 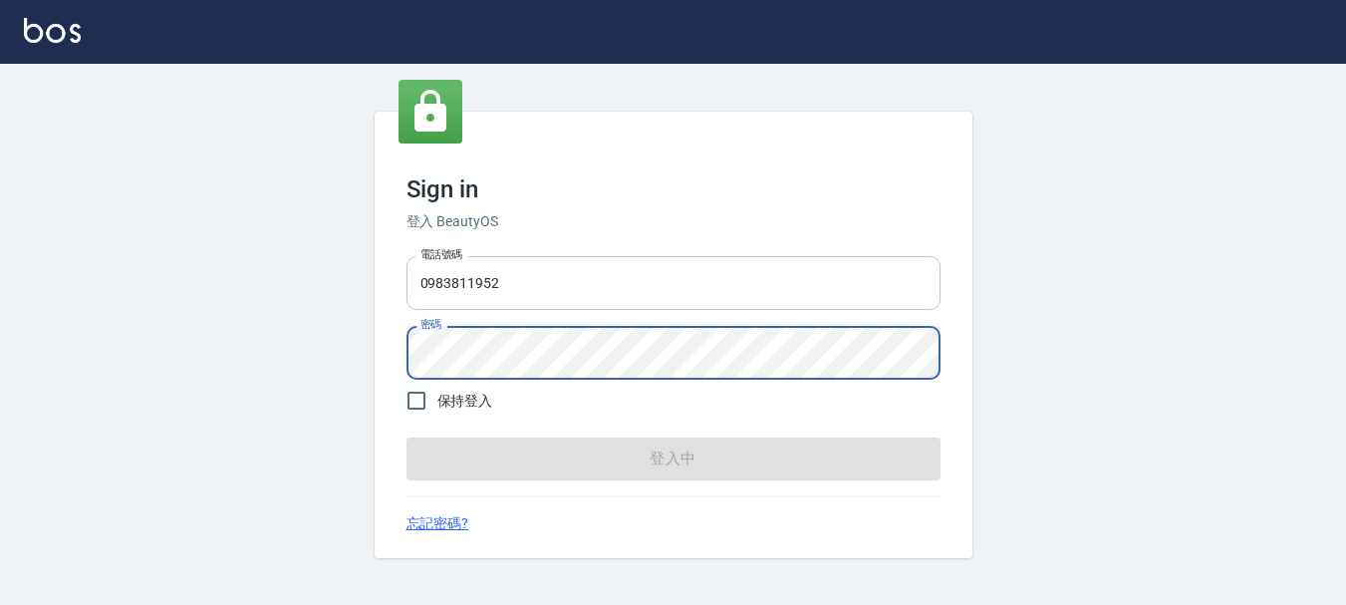 What do you see at coordinates (437, 523) in the screenshot?
I see `a: 忘記密碼?` at bounding box center [437, 523].